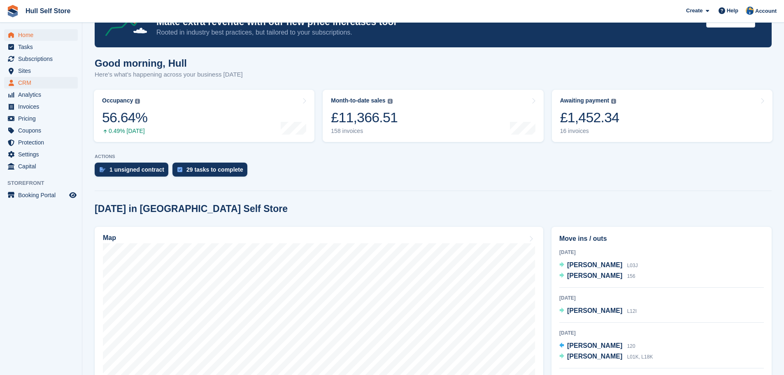 This screenshot has height=375, width=784. Describe the element at coordinates (215, 170) in the screenshot. I see `div: 29 tasks to complete` at that location.